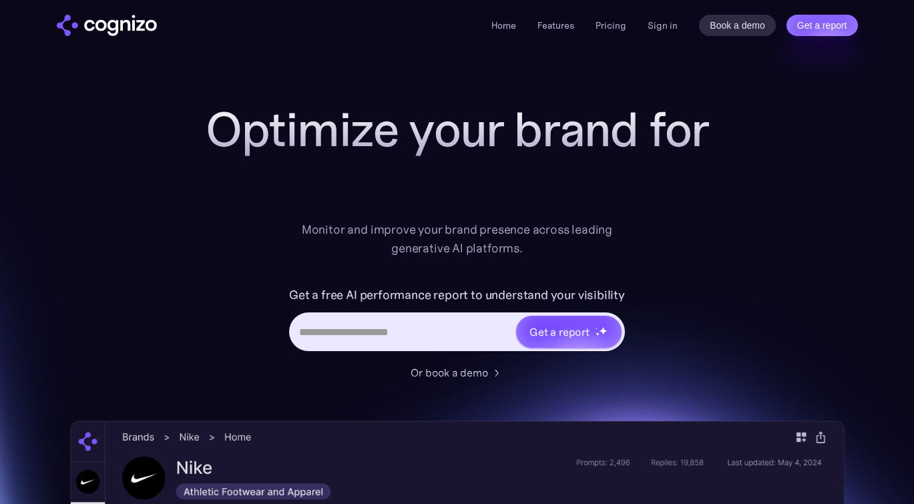 The image size is (914, 504). Describe the element at coordinates (107, 25) in the screenshot. I see `img: cognizo logo` at that location.